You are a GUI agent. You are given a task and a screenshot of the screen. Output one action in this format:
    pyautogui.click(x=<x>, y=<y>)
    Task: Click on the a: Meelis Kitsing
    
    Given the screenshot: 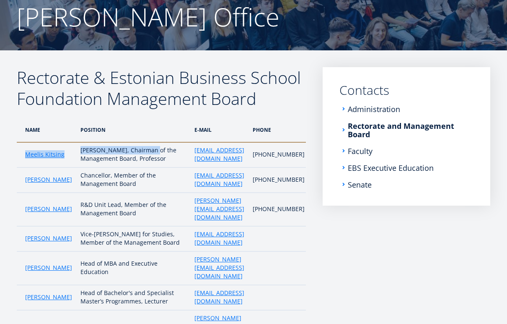 What is the action you would take?
    pyautogui.click(x=45, y=154)
    